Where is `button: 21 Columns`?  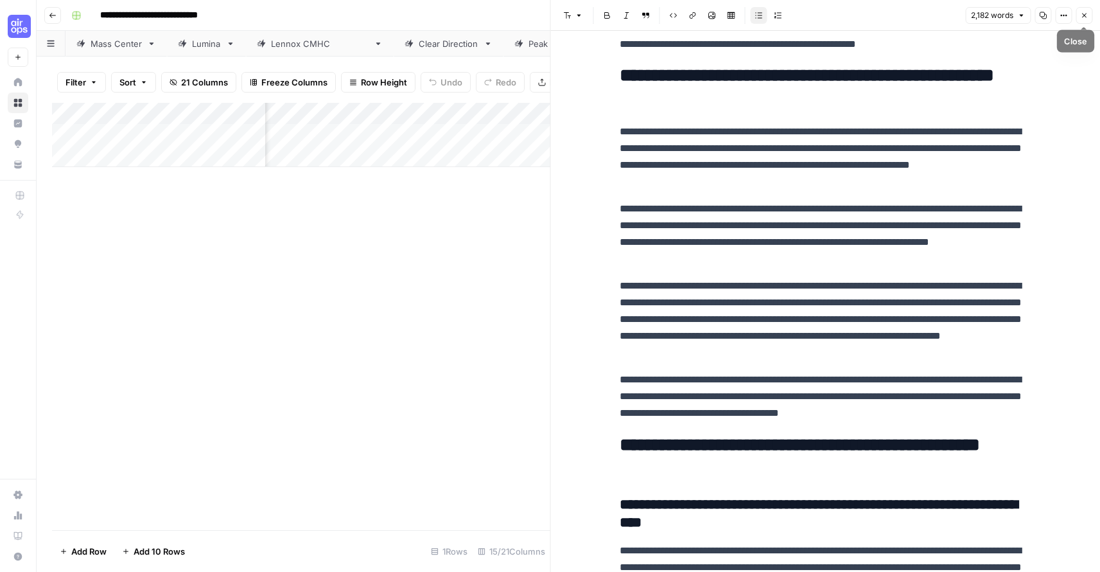
button: 21 Columns is located at coordinates (198, 82).